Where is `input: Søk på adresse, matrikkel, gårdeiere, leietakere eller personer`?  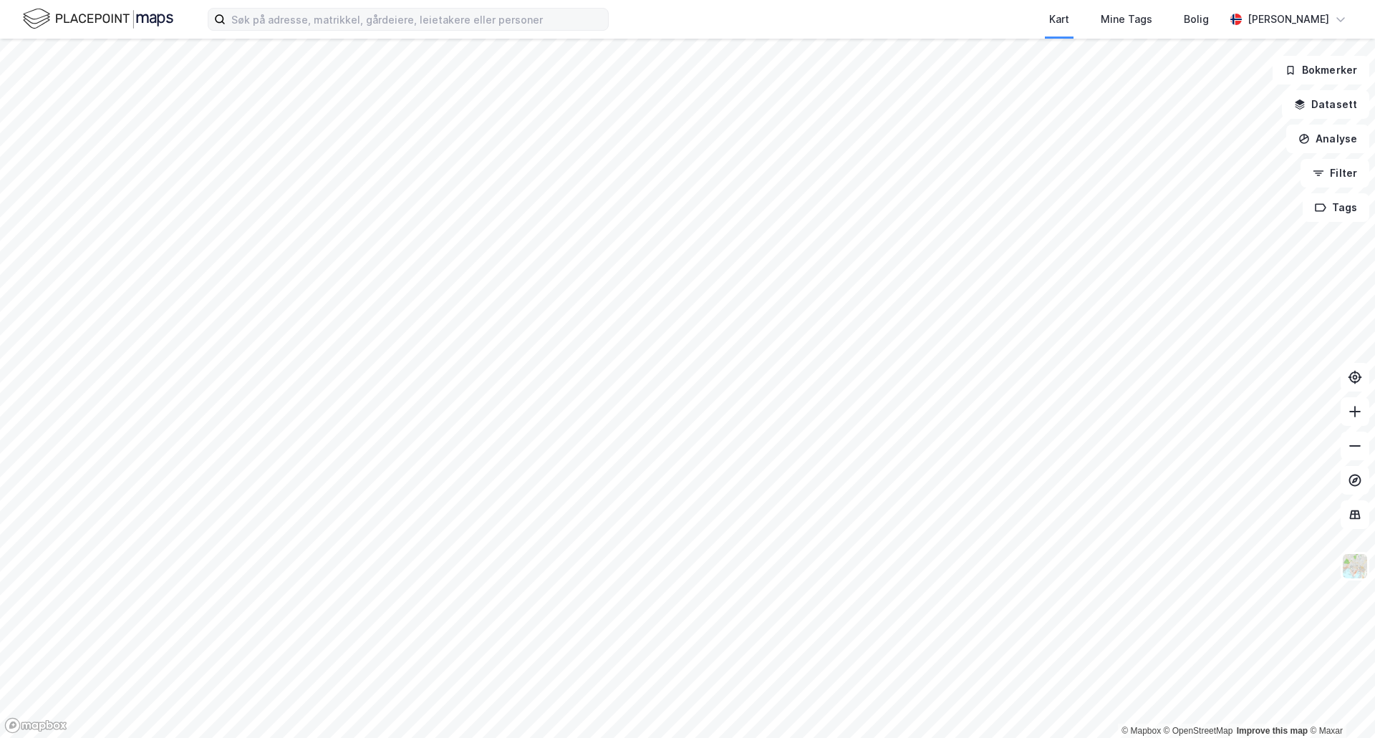 input: Søk på adresse, matrikkel, gårdeiere, leietakere eller personer is located at coordinates (417, 19).